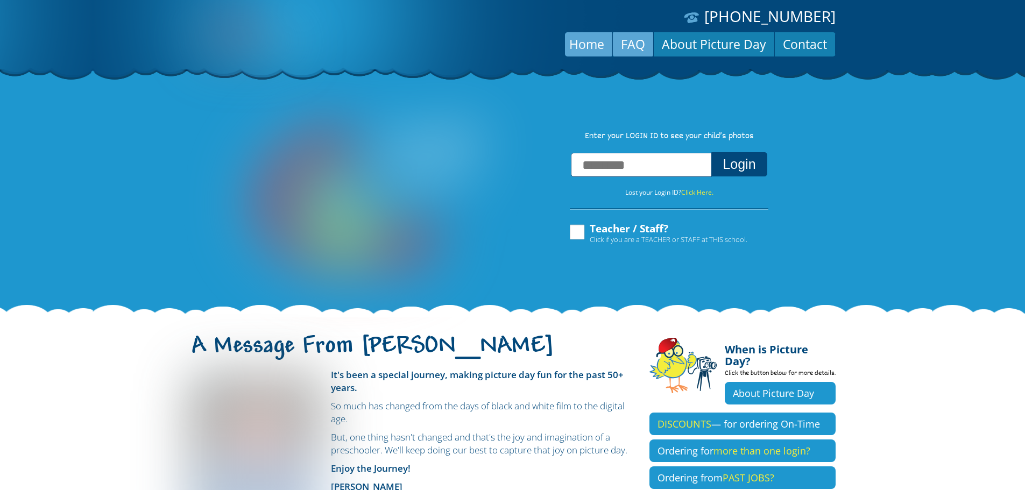 Image resolution: width=1025 pixels, height=490 pixels. What do you see at coordinates (805, 44) in the screenshot?
I see `a: Contact` at bounding box center [805, 44].